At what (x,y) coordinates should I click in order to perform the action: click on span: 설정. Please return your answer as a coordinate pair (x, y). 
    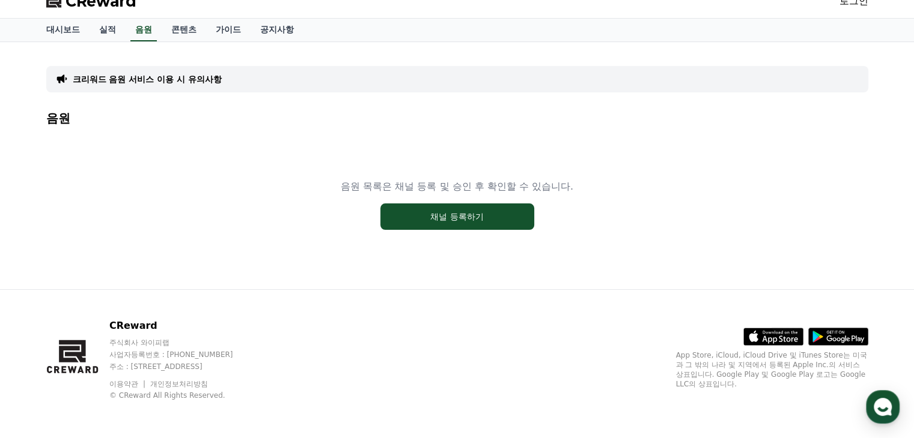
    Looking at the image, I should click on (193, 362).